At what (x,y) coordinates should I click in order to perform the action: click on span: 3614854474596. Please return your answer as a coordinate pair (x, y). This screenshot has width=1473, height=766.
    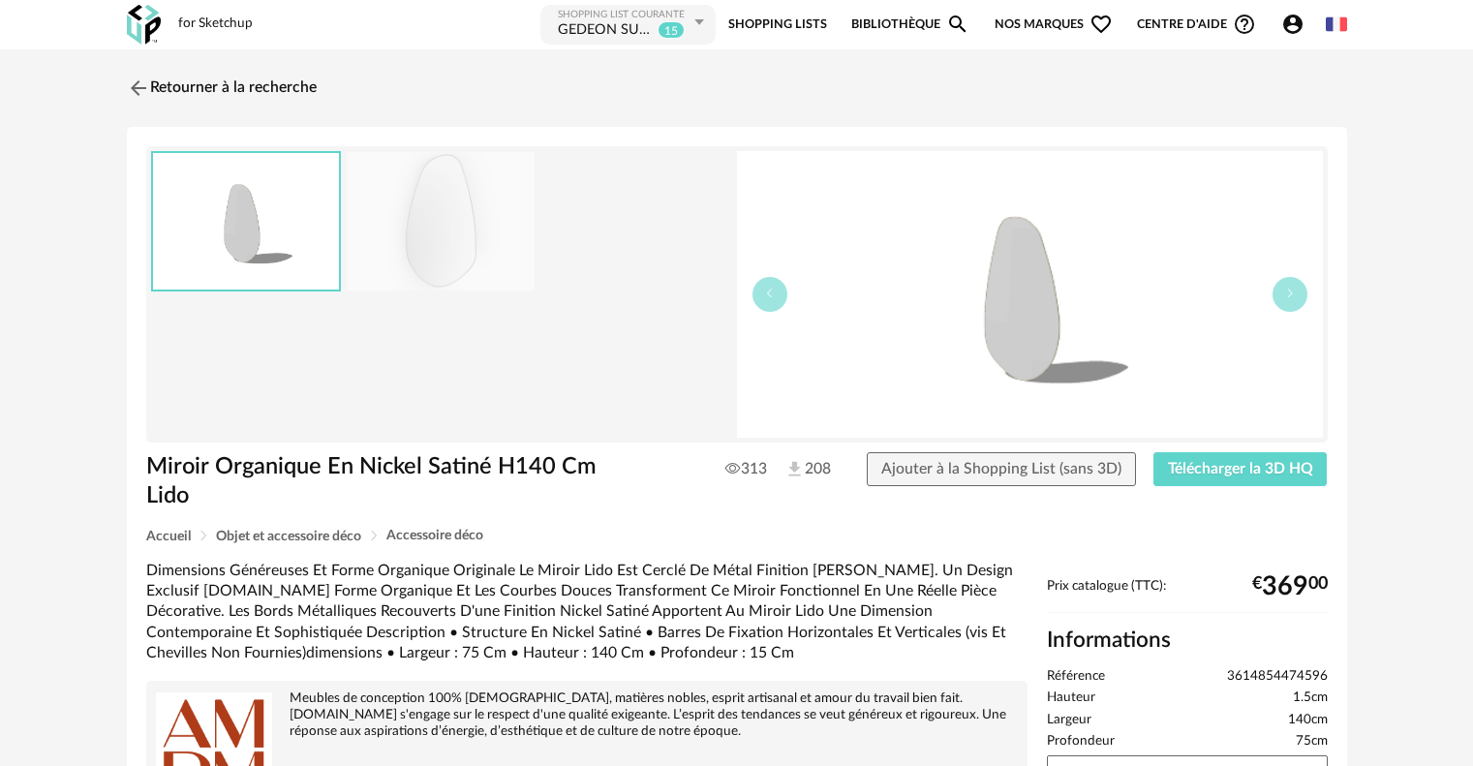
    Looking at the image, I should click on (1277, 677).